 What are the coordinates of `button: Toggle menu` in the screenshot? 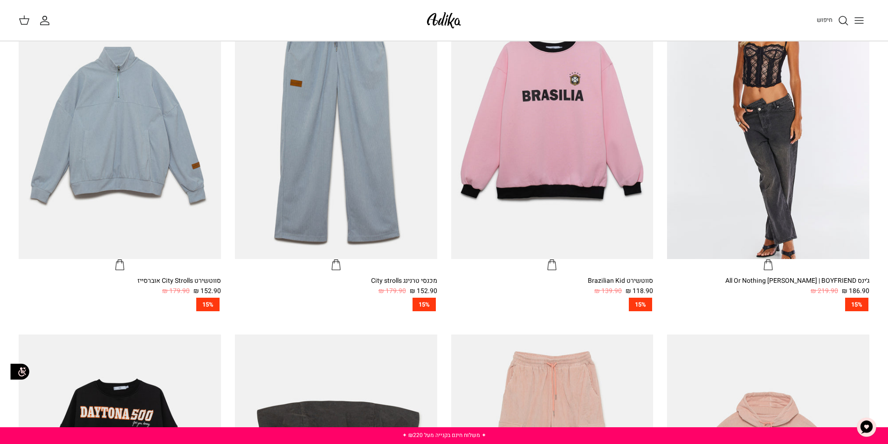 It's located at (859, 21).